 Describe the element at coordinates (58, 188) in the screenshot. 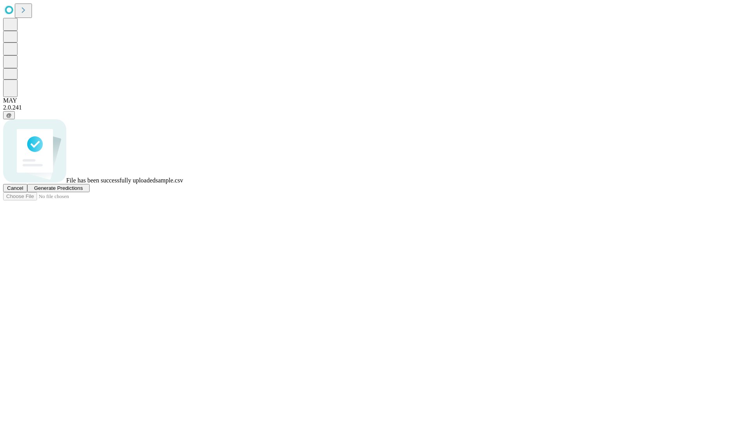

I see `span: Generate Predictions` at that location.